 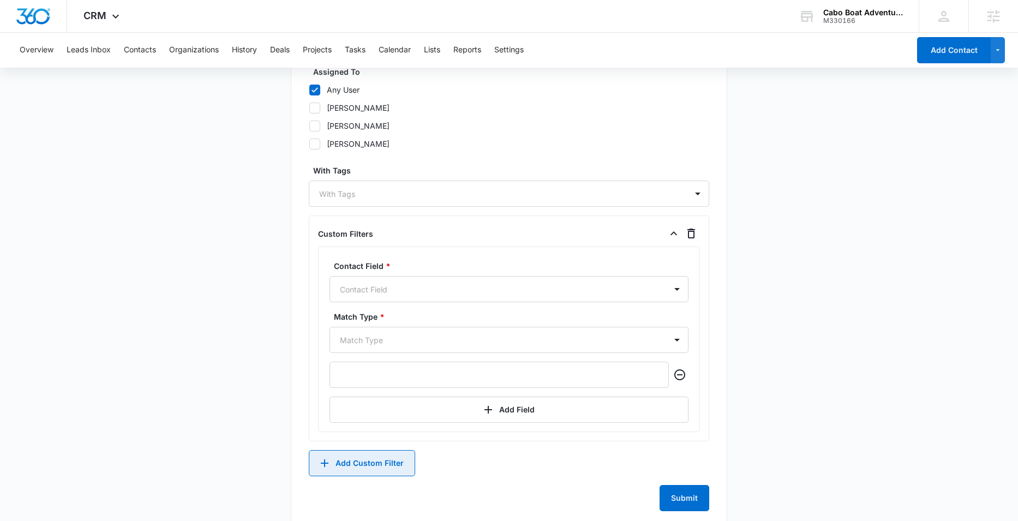 I want to click on button: Leads Inbox, so click(x=88, y=50).